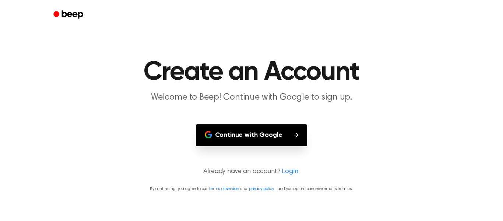 The image size is (503, 221). Describe the element at coordinates (262, 189) in the screenshot. I see `a: privacy policy` at that location.